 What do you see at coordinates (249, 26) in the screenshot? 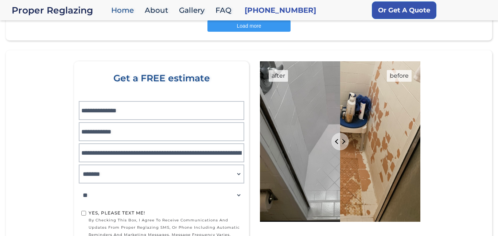
I see `button: Load more posts` at bounding box center [249, 26].